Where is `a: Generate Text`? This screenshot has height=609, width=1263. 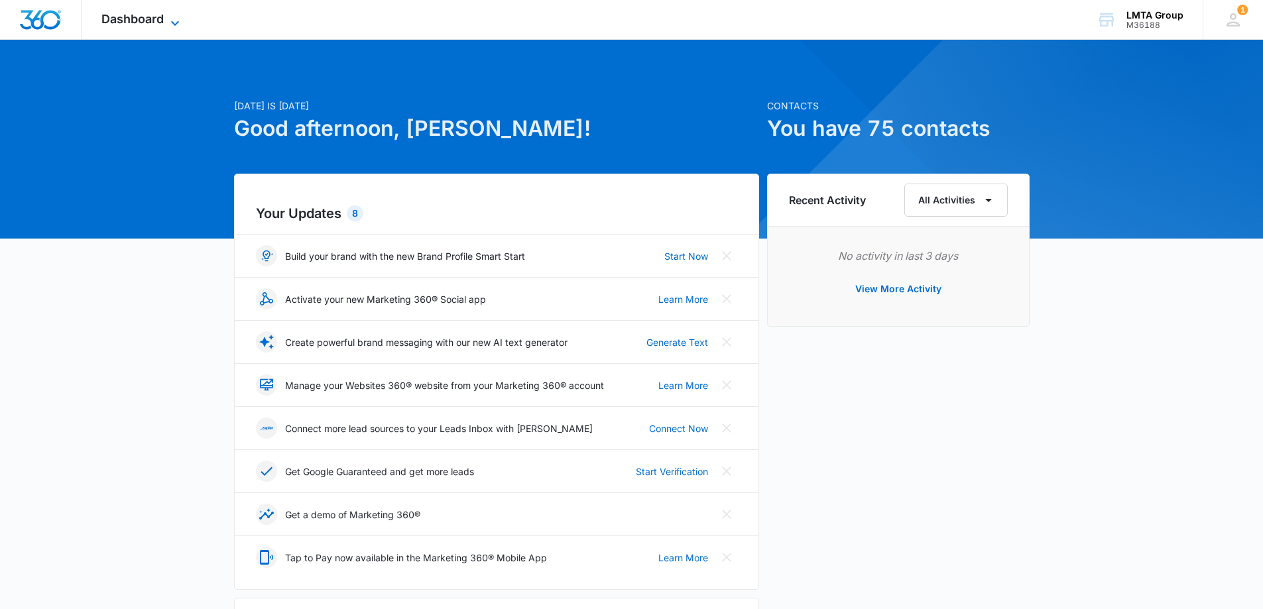
a: Generate Text is located at coordinates (677, 342).